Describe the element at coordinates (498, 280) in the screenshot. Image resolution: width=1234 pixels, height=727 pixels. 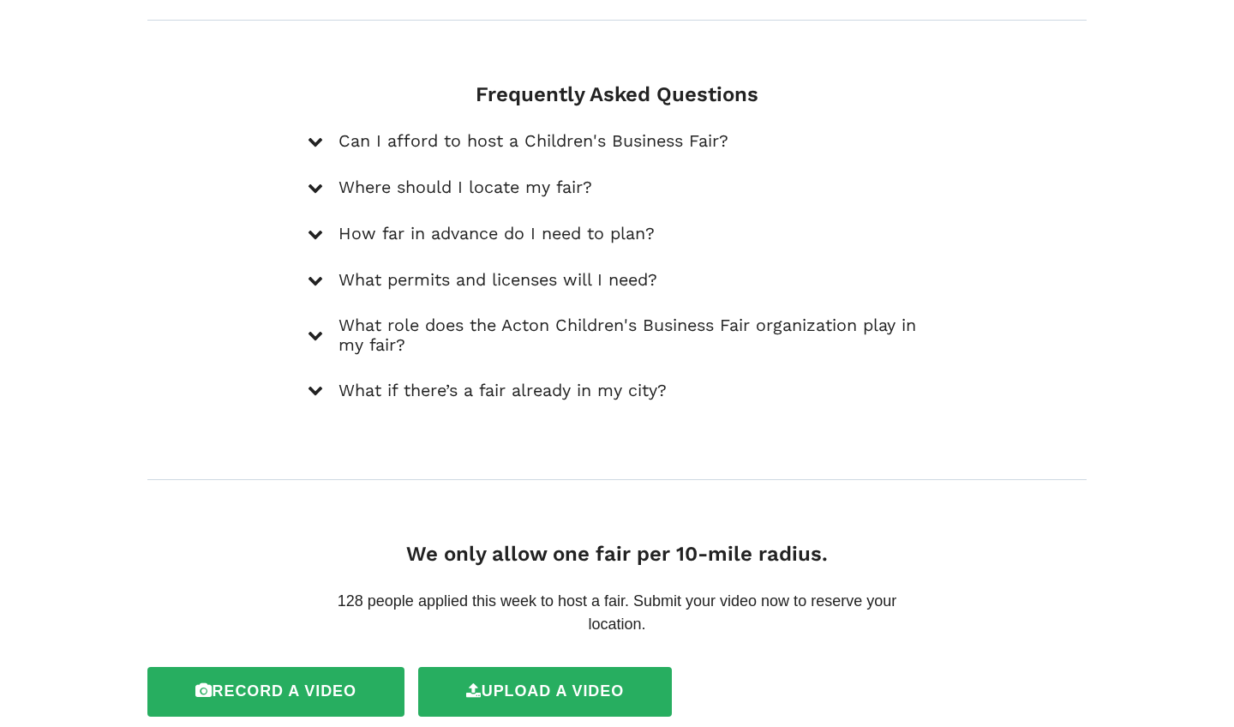
I see `h5: What permits and licenses will I need?` at that location.